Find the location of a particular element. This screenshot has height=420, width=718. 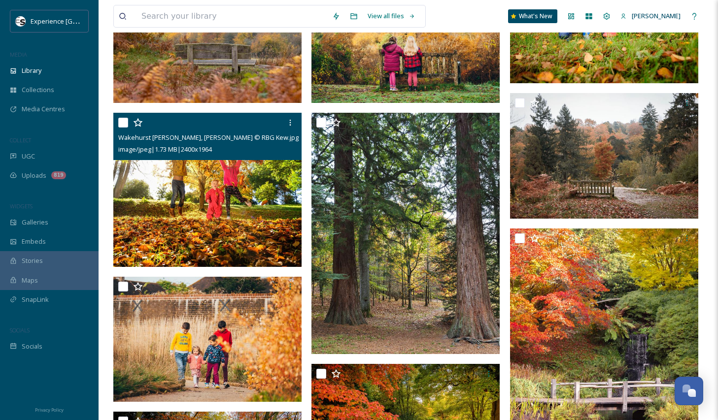

img: Horsebridge Wood, Claire Takacs © RBG Kew .jpg is located at coordinates (405, 234).